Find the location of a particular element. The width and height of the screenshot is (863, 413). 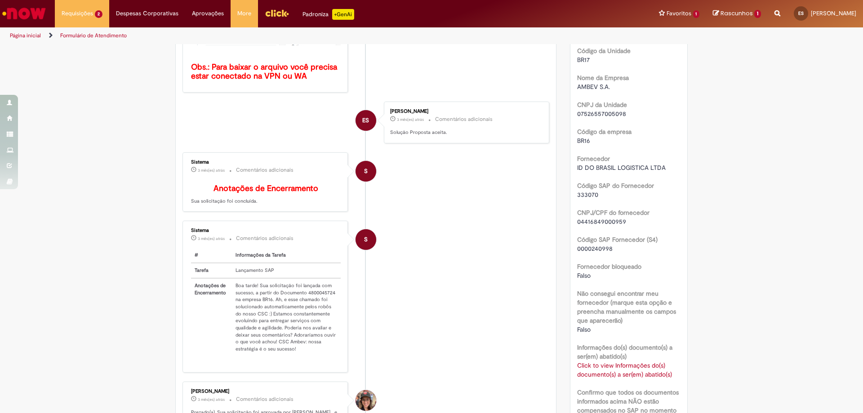

b: Anotações de Encerramento is located at coordinates (266, 188).